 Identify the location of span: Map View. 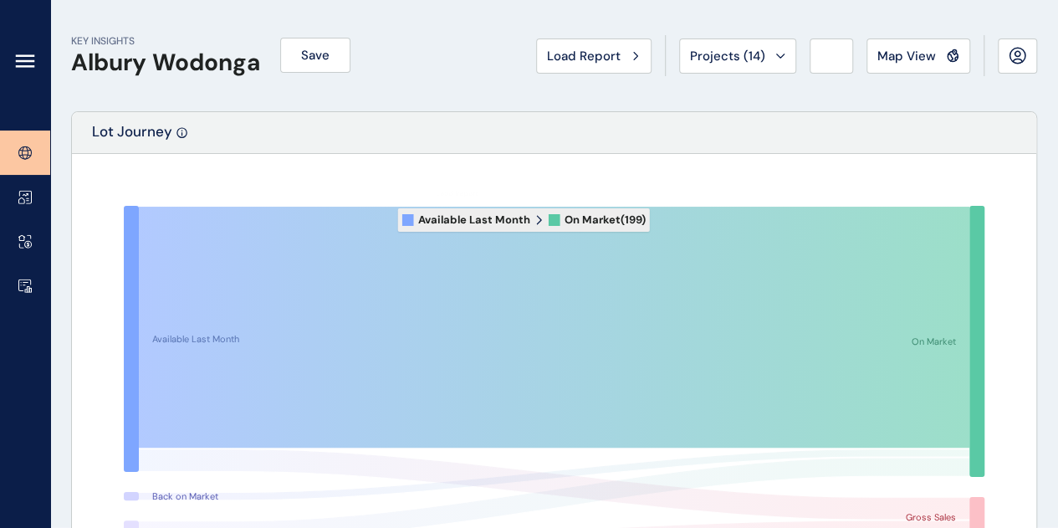
(906, 56).